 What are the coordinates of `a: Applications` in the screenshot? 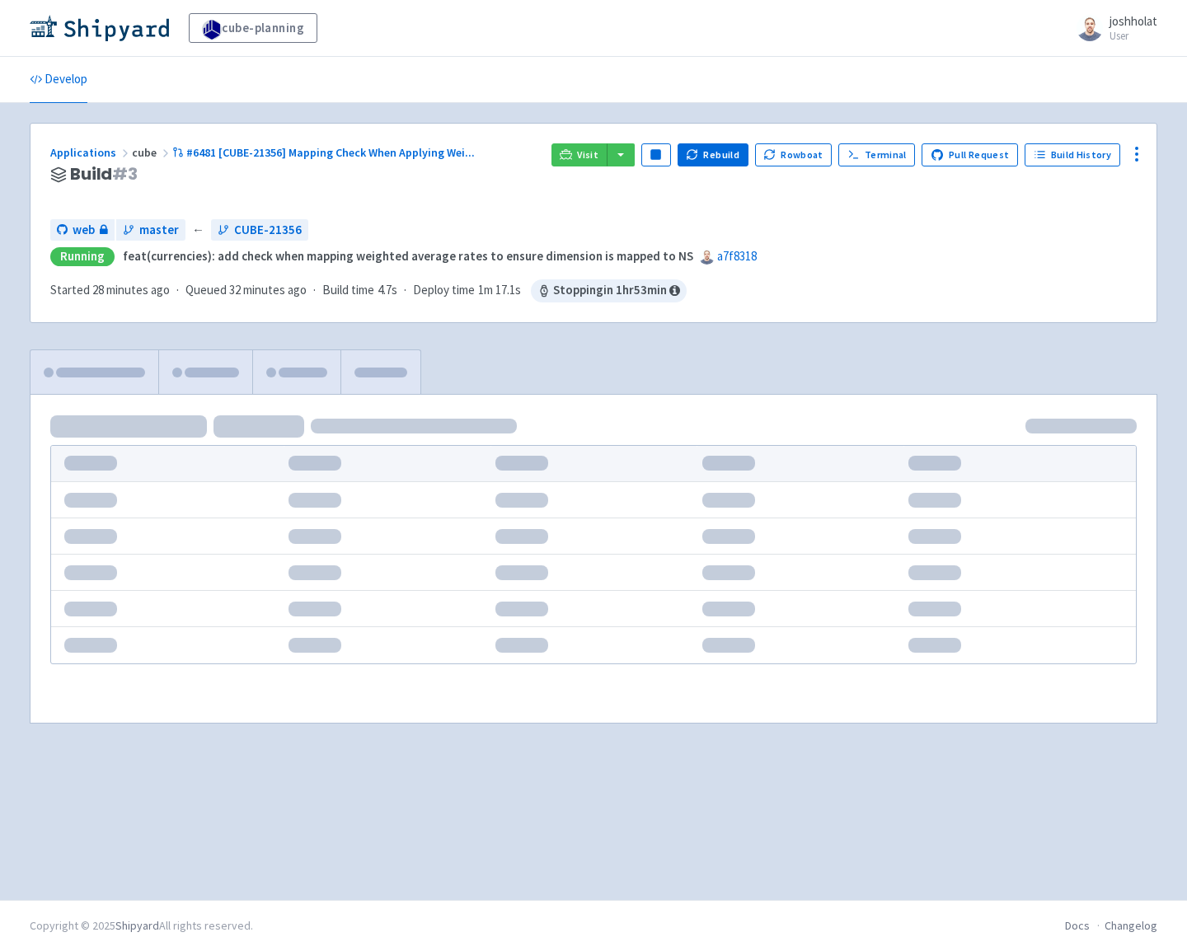 It's located at (91, 153).